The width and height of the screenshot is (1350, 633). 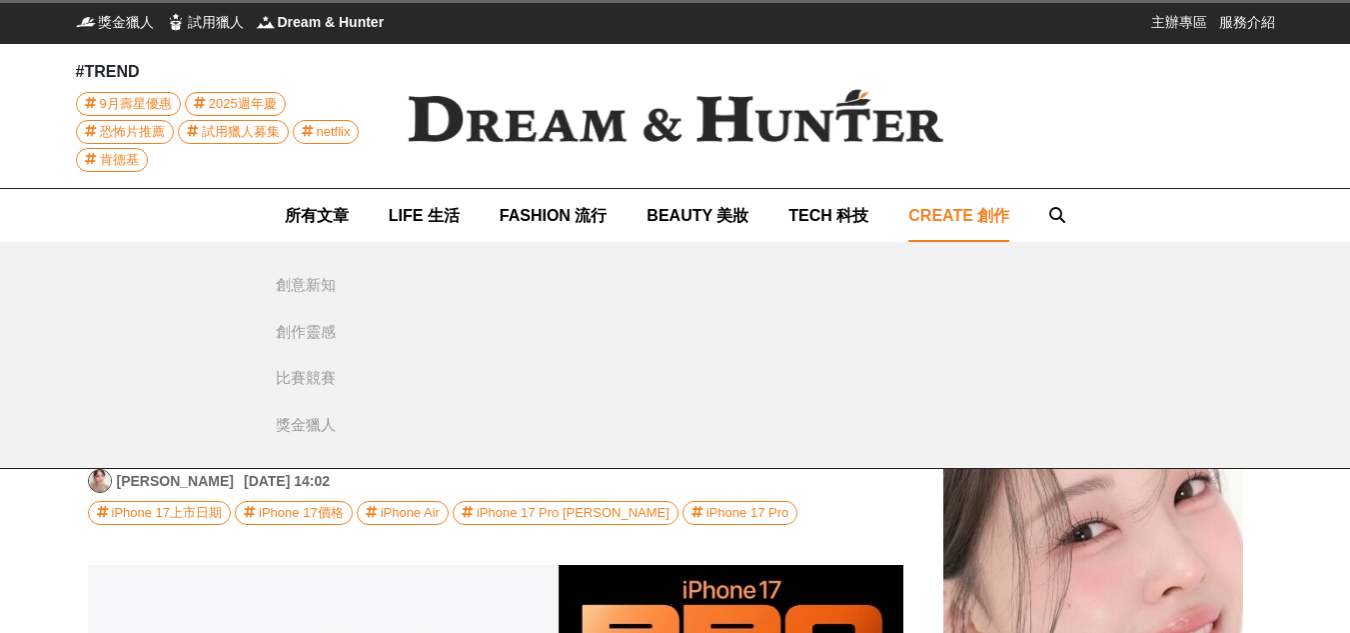 What do you see at coordinates (317, 215) in the screenshot?
I see `span: 所有文章` at bounding box center [317, 215].